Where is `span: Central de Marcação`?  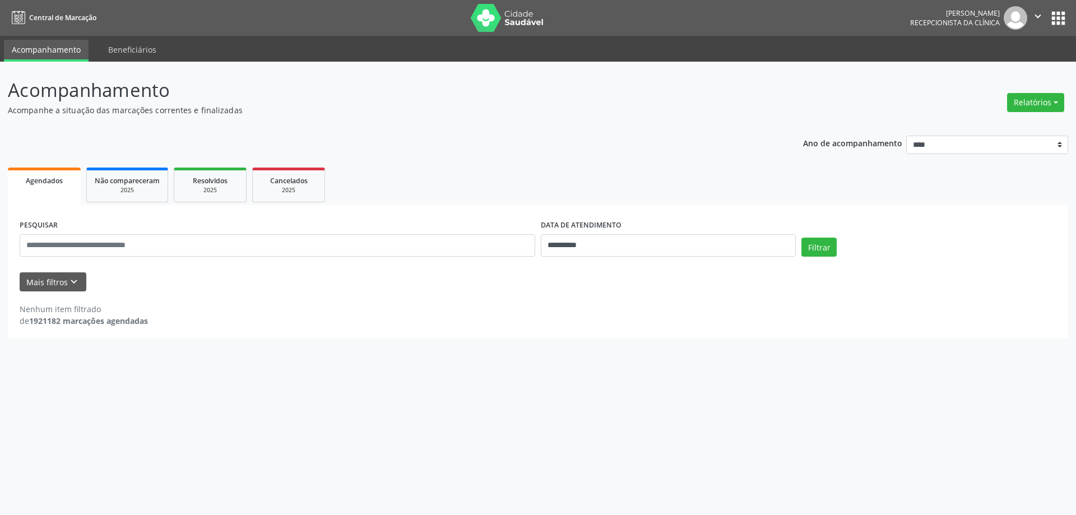 span: Central de Marcação is located at coordinates (63, 17).